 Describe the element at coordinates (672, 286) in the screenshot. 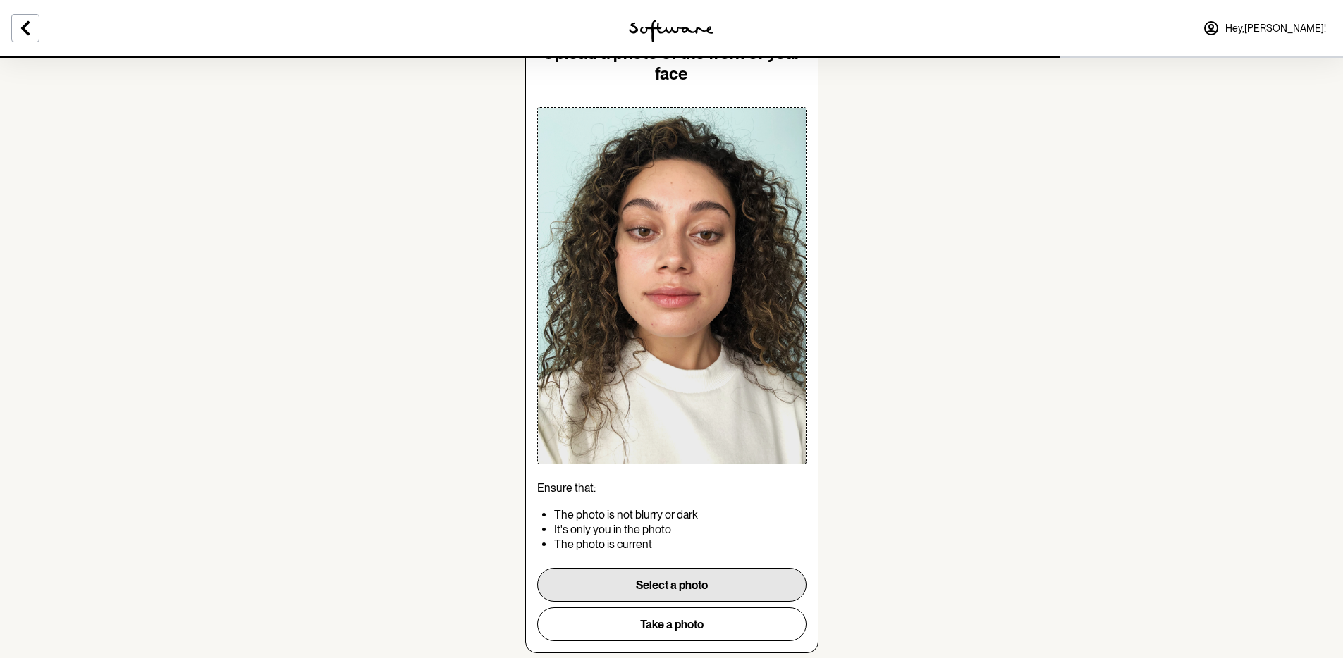

I see `img: placeholder` at that location.